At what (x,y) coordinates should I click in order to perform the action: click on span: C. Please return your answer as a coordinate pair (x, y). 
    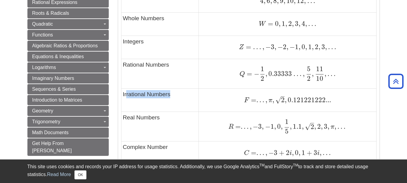
    Looking at the image, I should click on (247, 153).